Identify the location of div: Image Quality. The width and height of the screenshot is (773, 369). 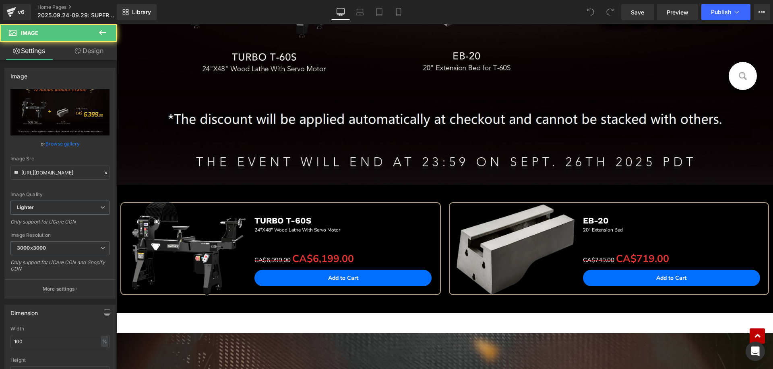
(60, 195).